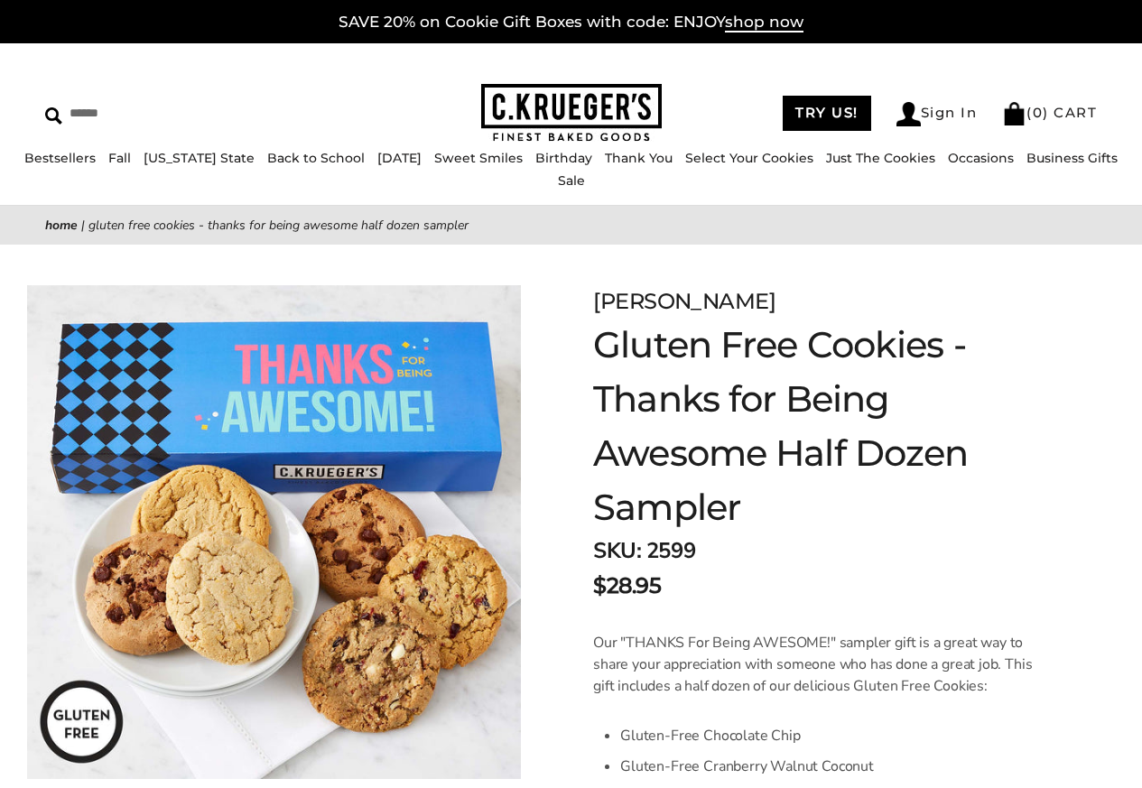  What do you see at coordinates (316, 158) in the screenshot?
I see `a: Back to School` at bounding box center [316, 158].